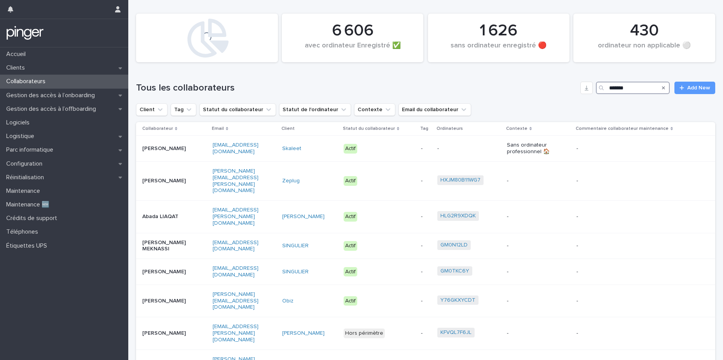  Describe the element at coordinates (435, 110) in the screenshot. I see `button: Email du collaborateur` at that location.